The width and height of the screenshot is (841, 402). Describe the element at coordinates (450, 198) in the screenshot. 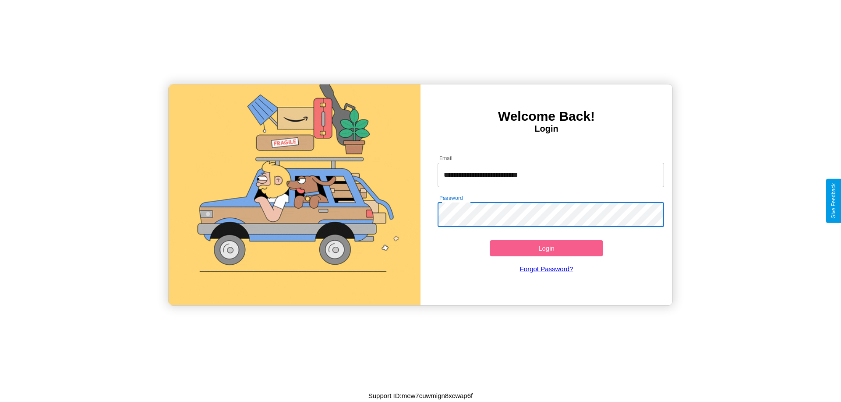

I see `label: Password` at that location.